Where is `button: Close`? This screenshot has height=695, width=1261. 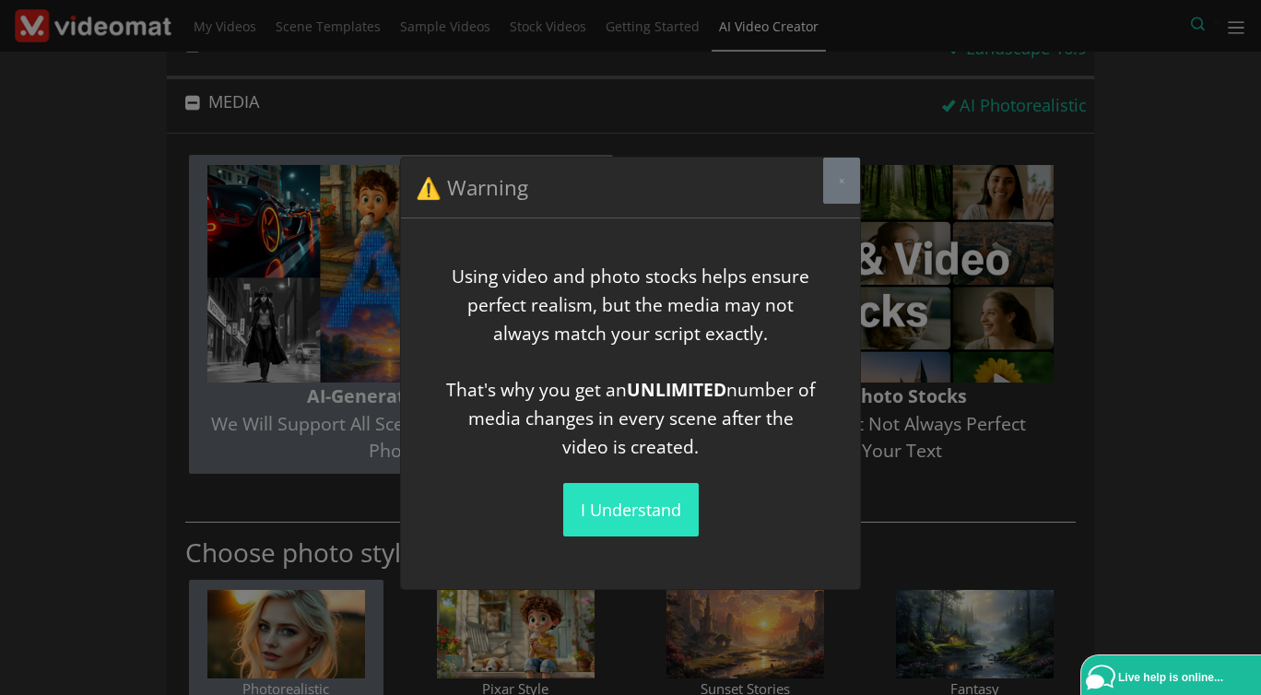
button: Close is located at coordinates (842, 181).